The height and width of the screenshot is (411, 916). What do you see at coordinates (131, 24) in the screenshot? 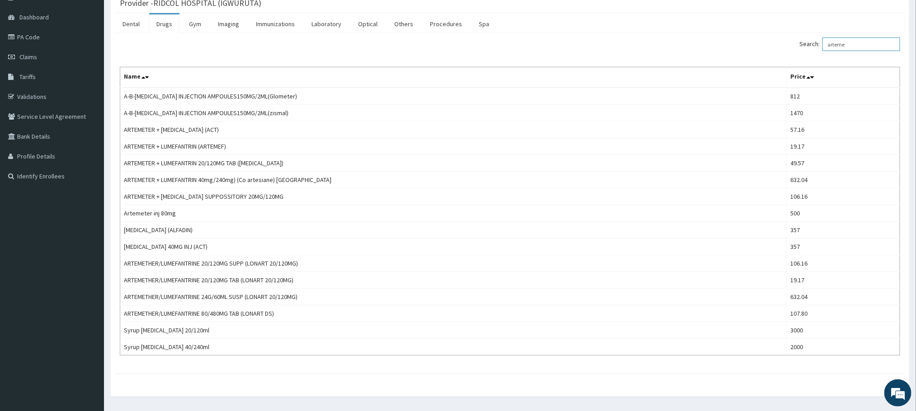
I see `a: Dental` at bounding box center [131, 24].